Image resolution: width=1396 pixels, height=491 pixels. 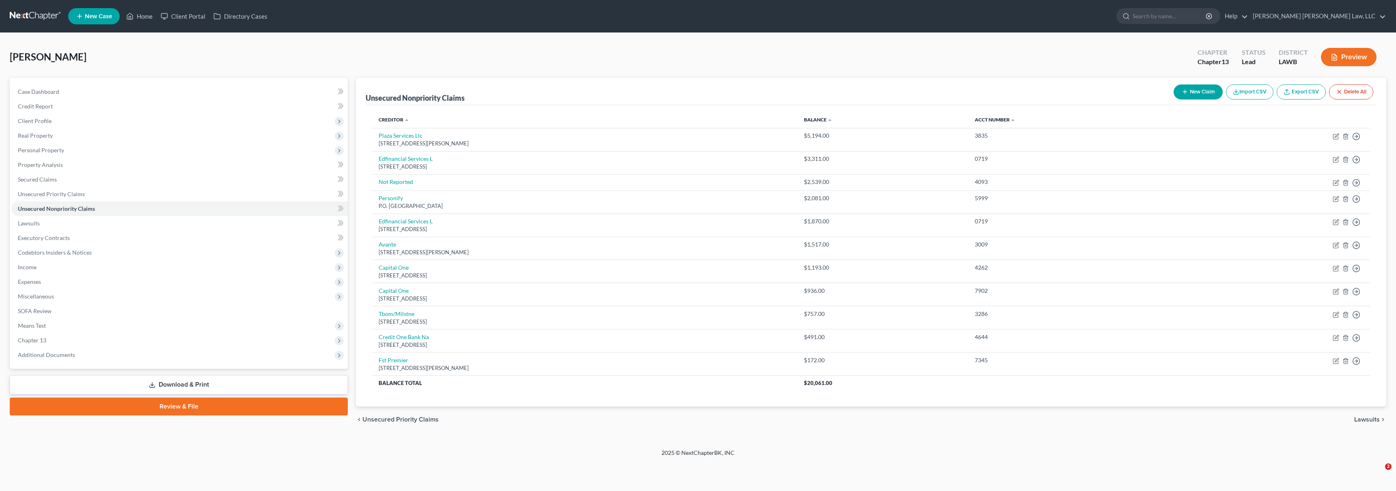 I want to click on span: Secured Claims, so click(x=37, y=179).